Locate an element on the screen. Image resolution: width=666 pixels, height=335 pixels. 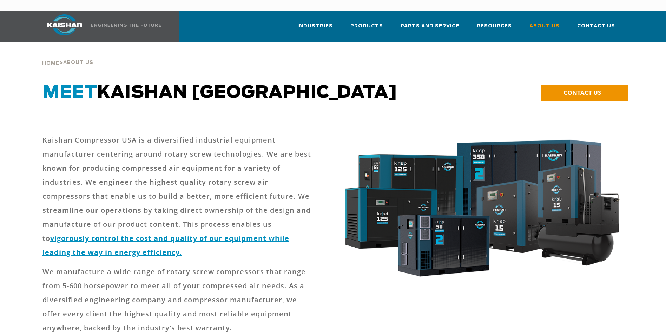
span: Parts and Service is located at coordinates (430, 26).